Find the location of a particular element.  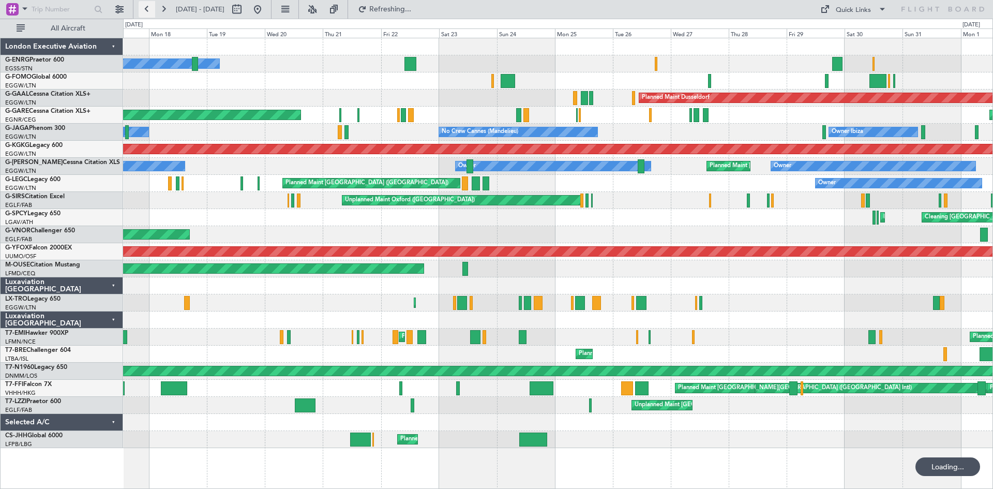

a: T7-EMIHawker 900XP is located at coordinates (37, 333).